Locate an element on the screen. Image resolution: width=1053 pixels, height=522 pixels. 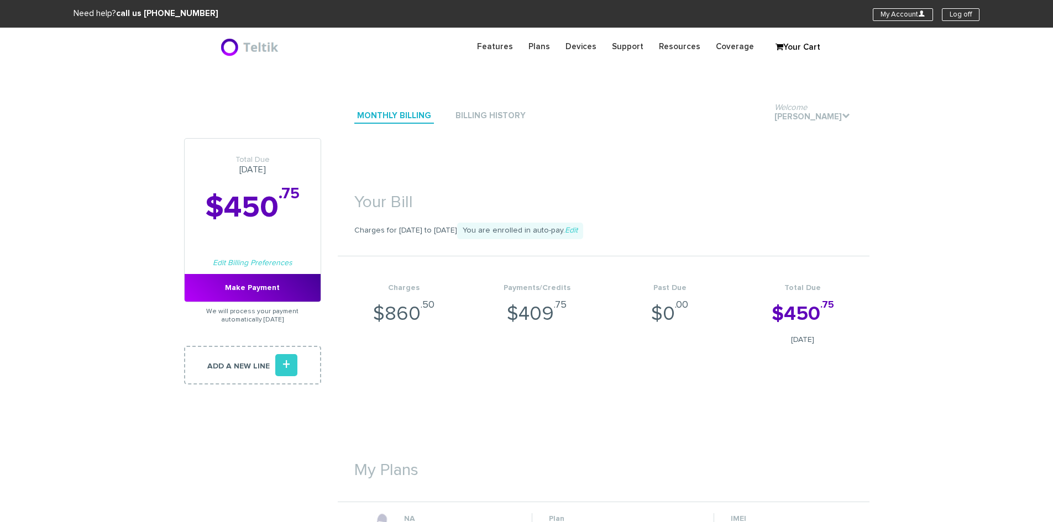
span: Welcome is located at coordinates (790, 107).